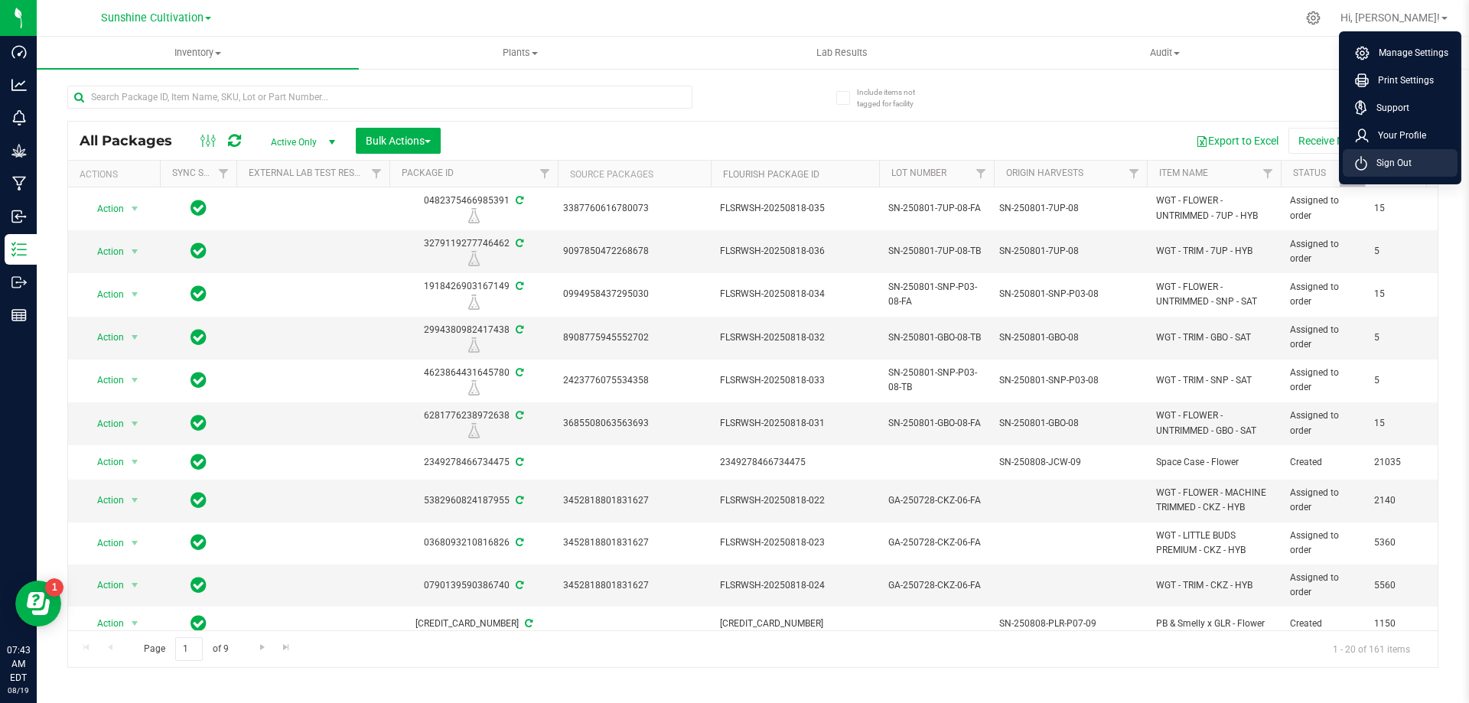 This screenshot has width=1469, height=703. What do you see at coordinates (1214, 585) in the screenshot?
I see `span: WGT - TRIM - CKZ - HYB` at bounding box center [1214, 585].